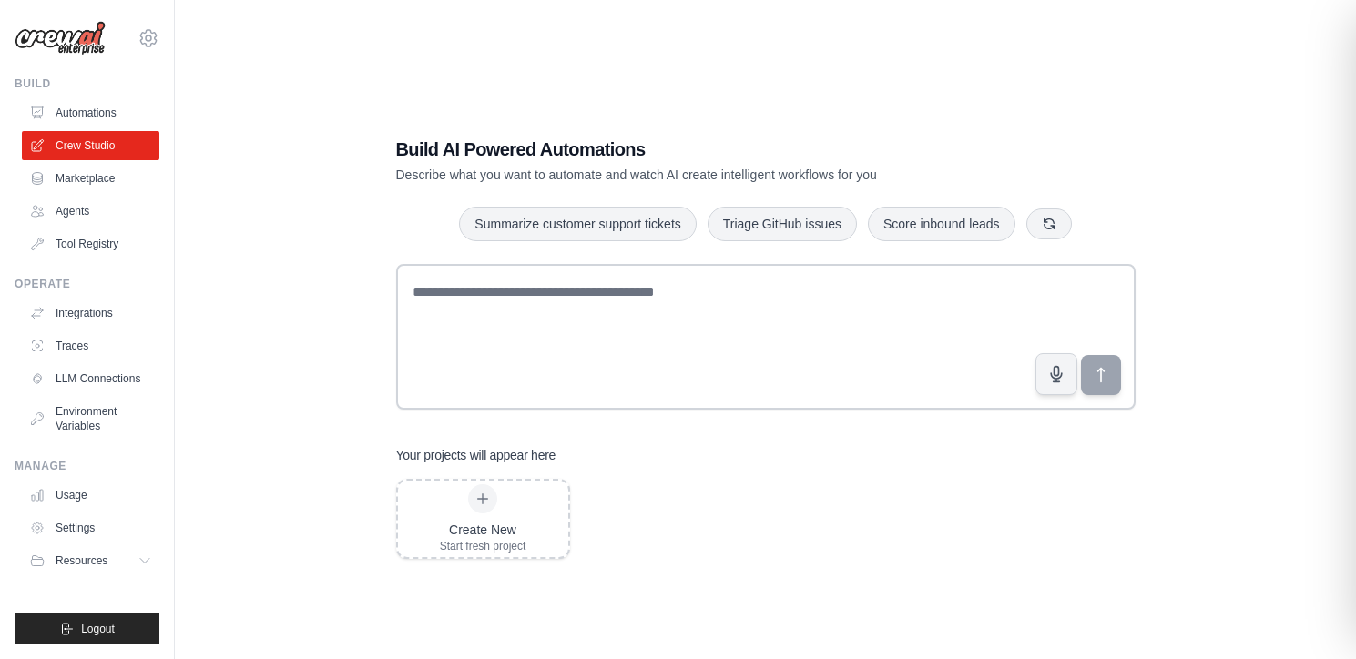  I want to click on button: Get new suggestions, so click(1049, 224).